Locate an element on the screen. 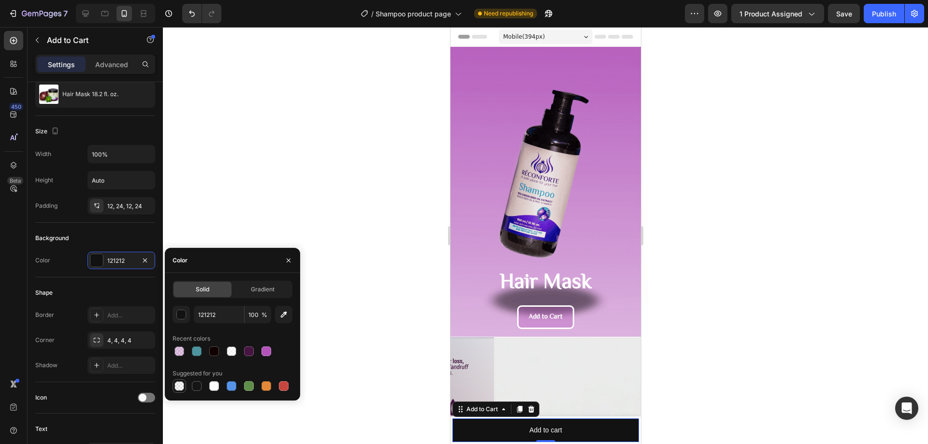 The height and width of the screenshot is (444, 928). div: 121212 is located at coordinates (121, 261).